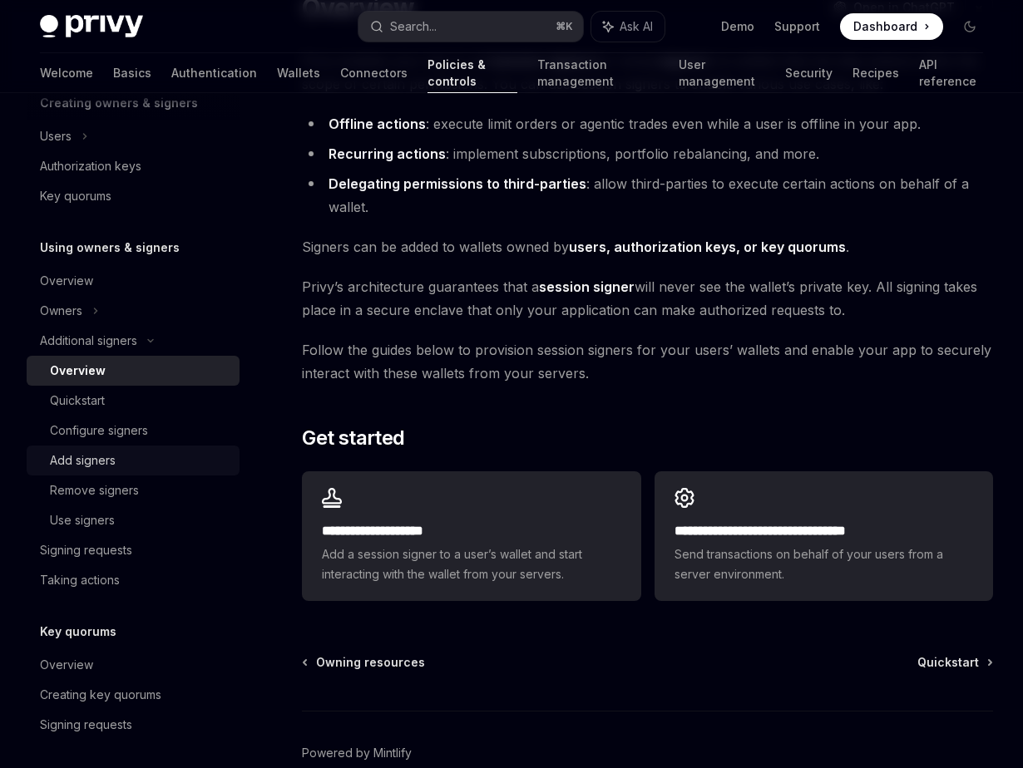  Describe the element at coordinates (707, 247) in the screenshot. I see `a: users, authorization keys, or key quorums` at that location.